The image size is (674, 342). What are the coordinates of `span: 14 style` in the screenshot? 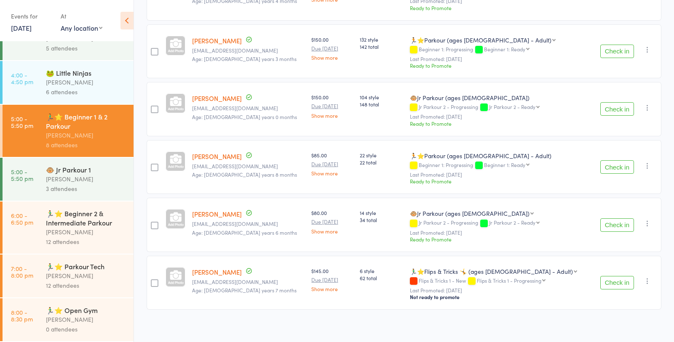 It's located at (381, 213).